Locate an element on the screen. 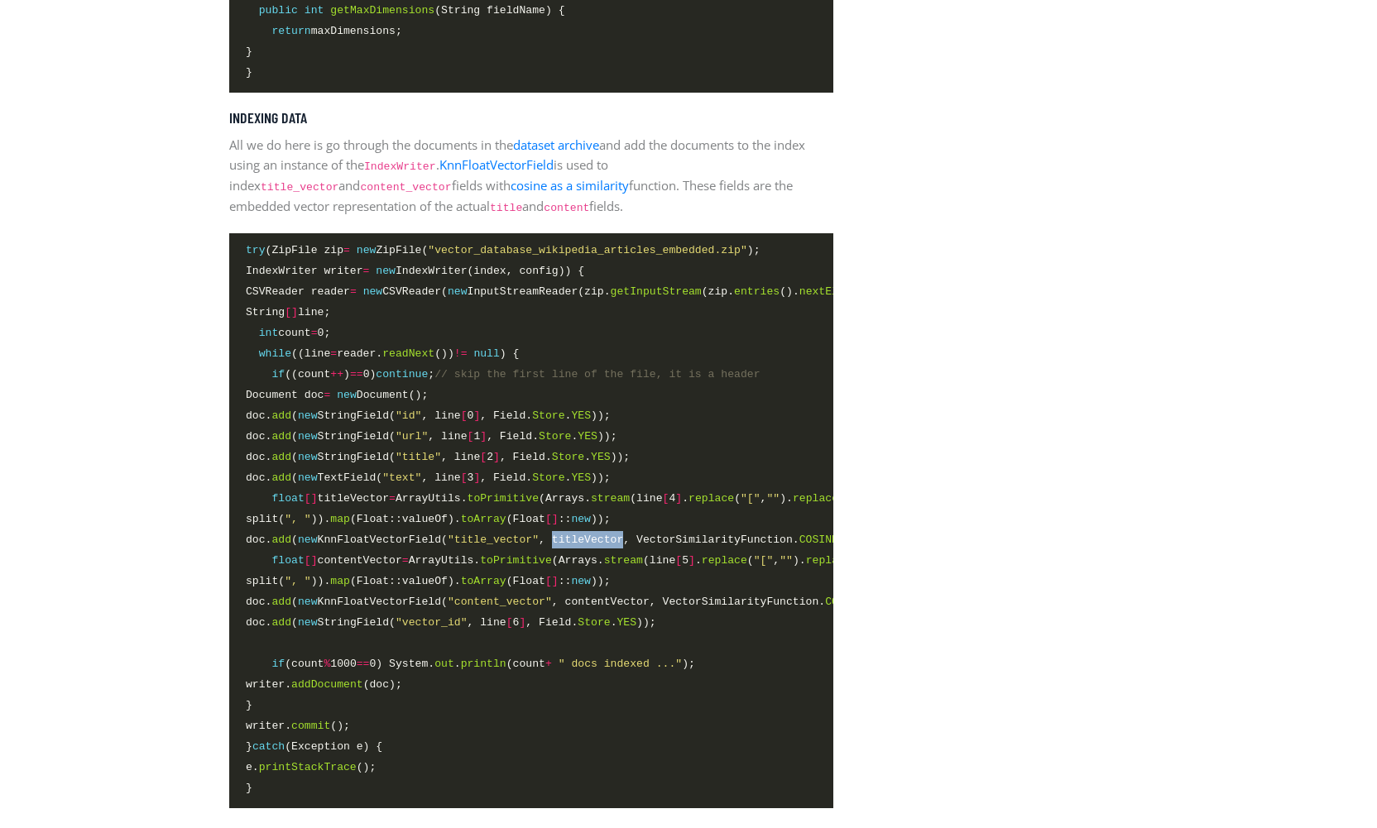 Image resolution: width=1377 pixels, height=828 pixels. span: commit is located at coordinates (310, 726).